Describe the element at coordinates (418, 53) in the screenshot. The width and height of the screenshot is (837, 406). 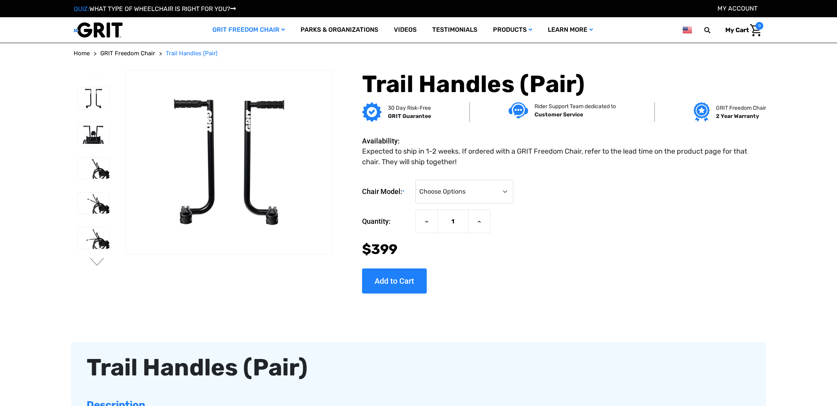
I see `nav: Breadcrumb` at that location.